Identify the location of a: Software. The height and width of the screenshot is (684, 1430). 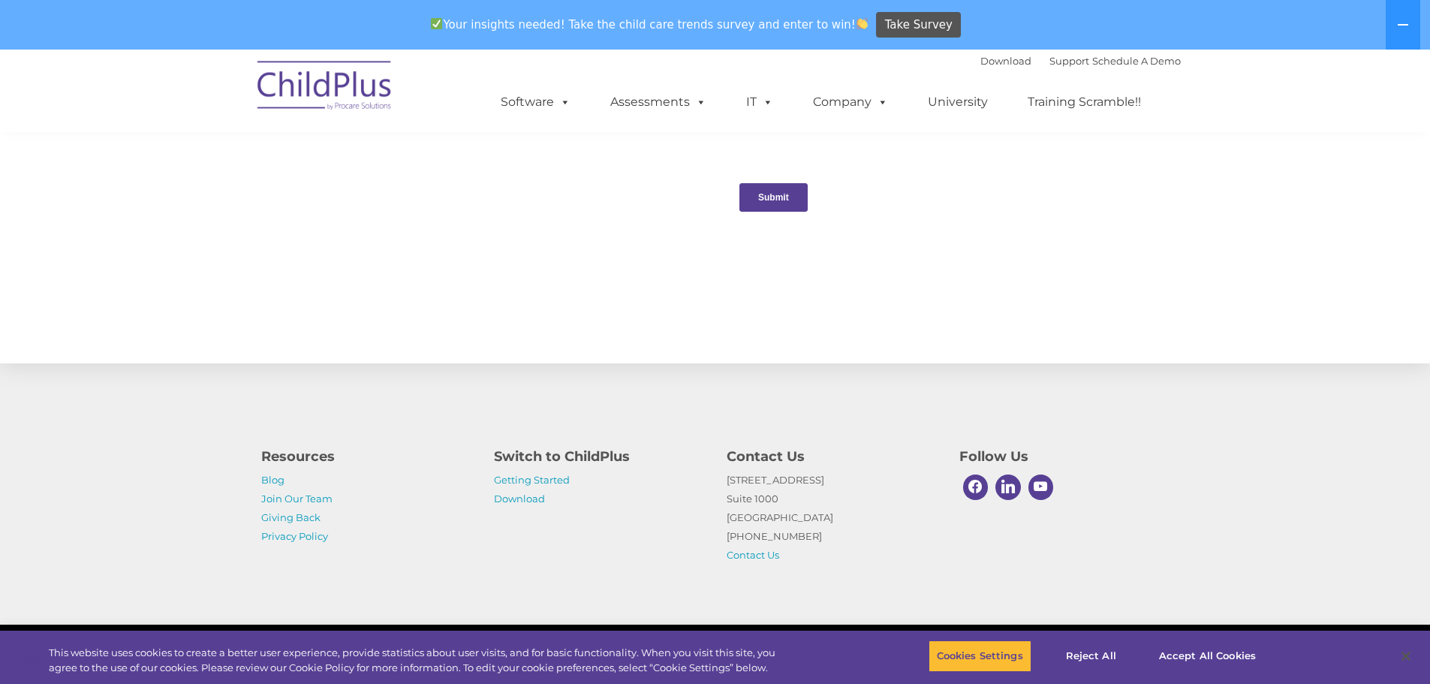
(535, 102).